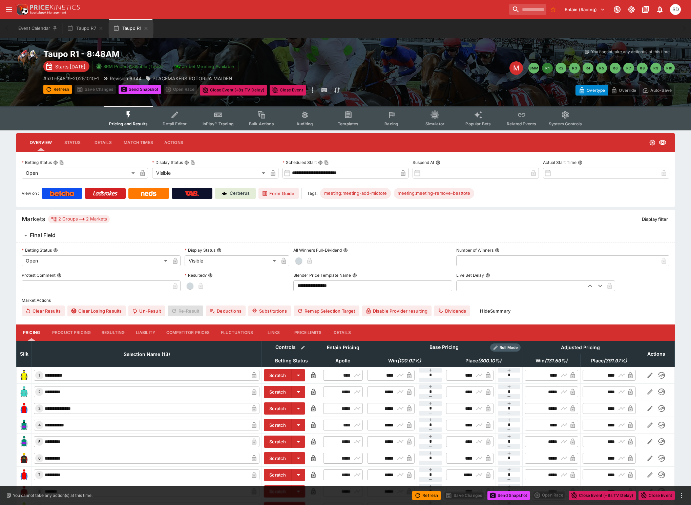 The image size is (691, 505). Describe the element at coordinates (346, 250) in the screenshot. I see `button: All Winners Full-Dividend` at that location.